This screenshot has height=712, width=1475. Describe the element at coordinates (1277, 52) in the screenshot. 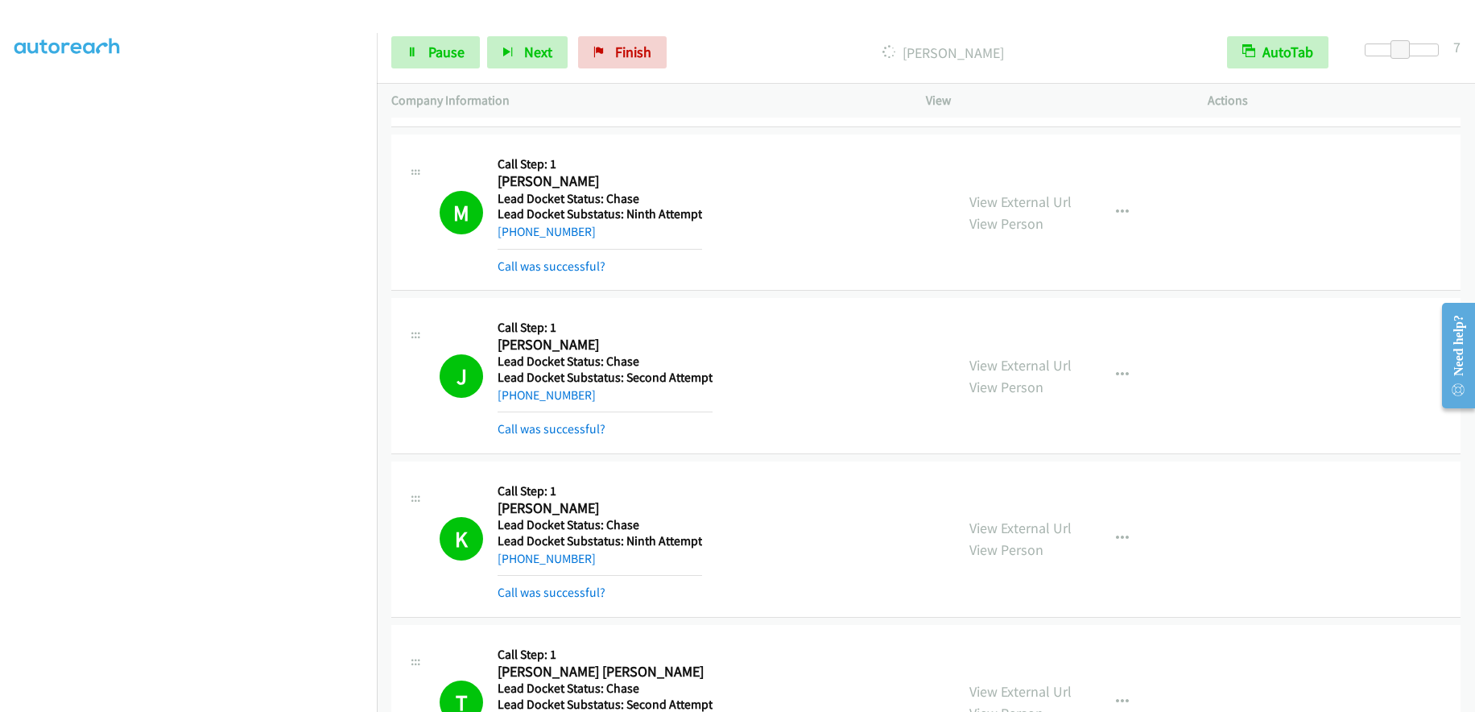

I see `button: AutoTab` at that location.